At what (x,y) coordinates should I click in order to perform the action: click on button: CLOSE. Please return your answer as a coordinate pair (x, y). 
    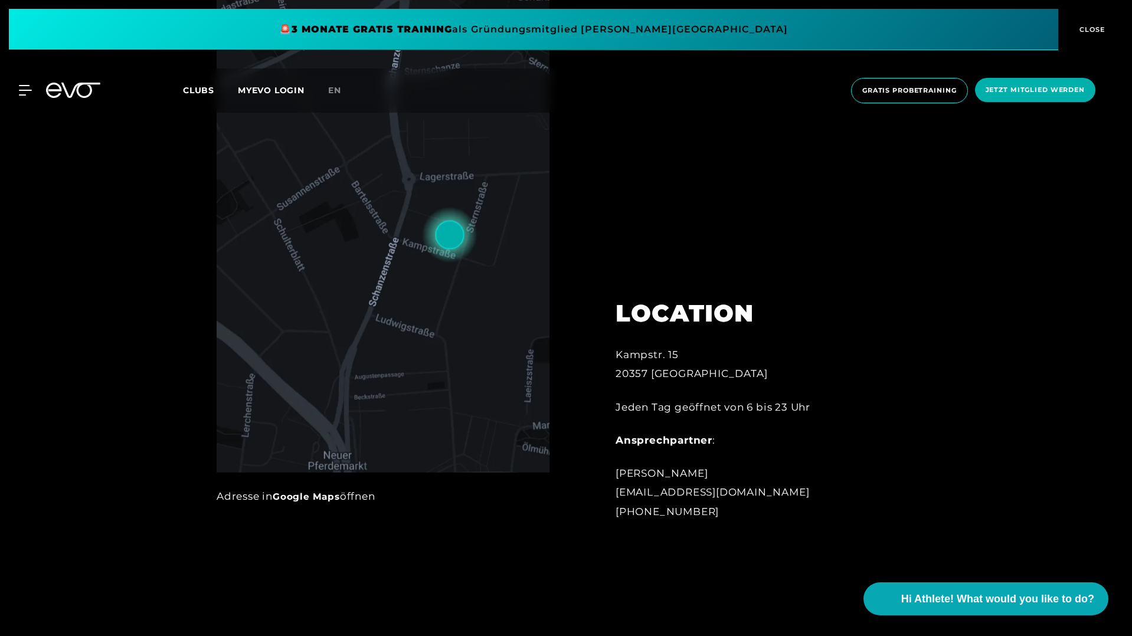
    Looking at the image, I should click on (1091, 30).